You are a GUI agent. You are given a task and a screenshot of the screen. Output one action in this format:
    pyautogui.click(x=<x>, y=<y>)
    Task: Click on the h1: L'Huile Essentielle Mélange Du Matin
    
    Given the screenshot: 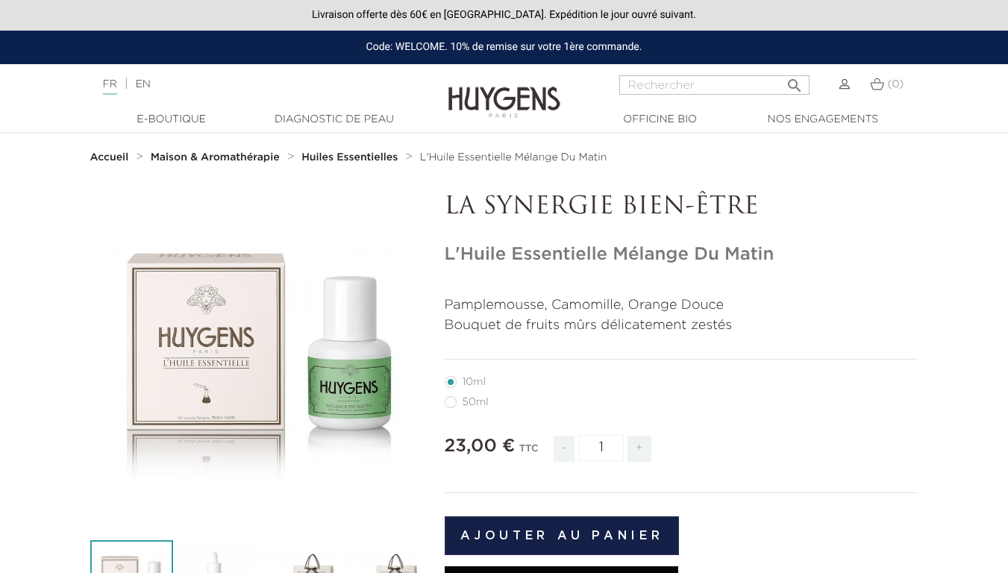 What is the action you would take?
    pyautogui.click(x=681, y=254)
    